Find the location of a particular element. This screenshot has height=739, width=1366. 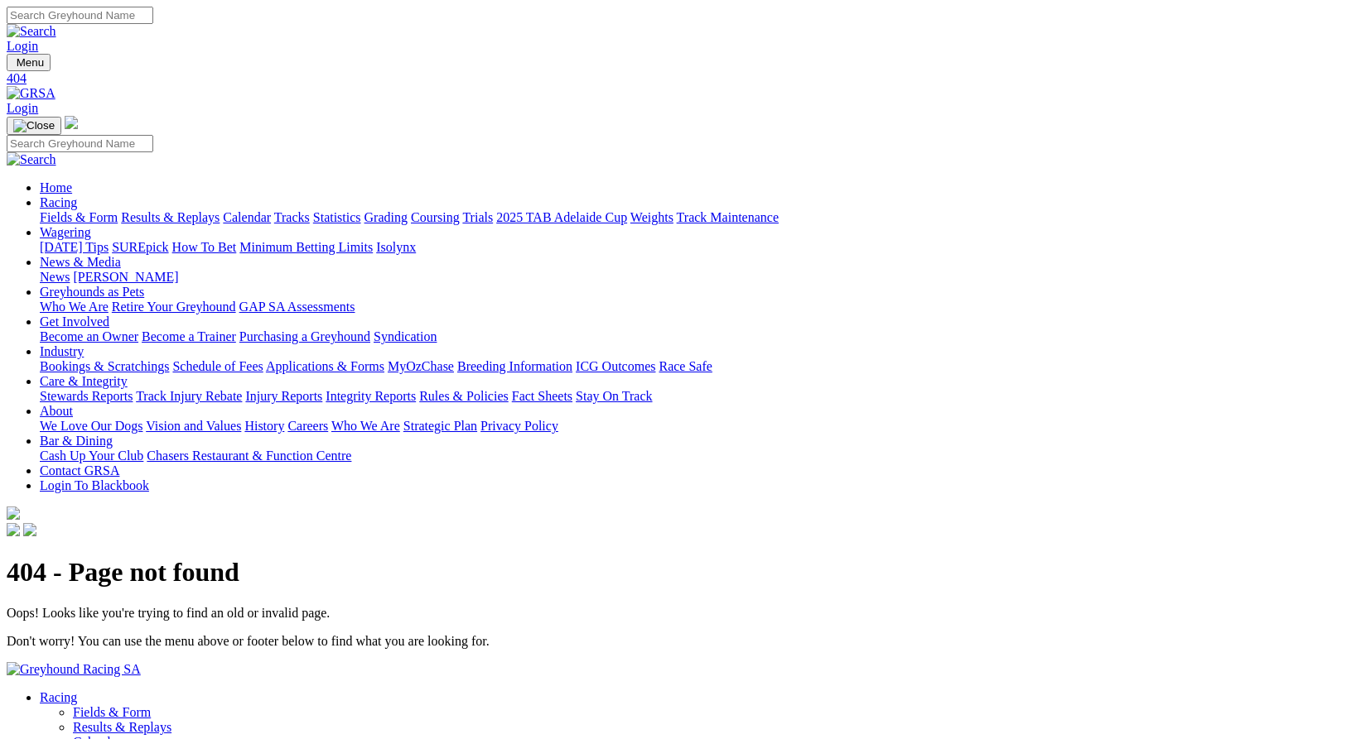

a: Cash Up Your Club is located at coordinates (91, 455).